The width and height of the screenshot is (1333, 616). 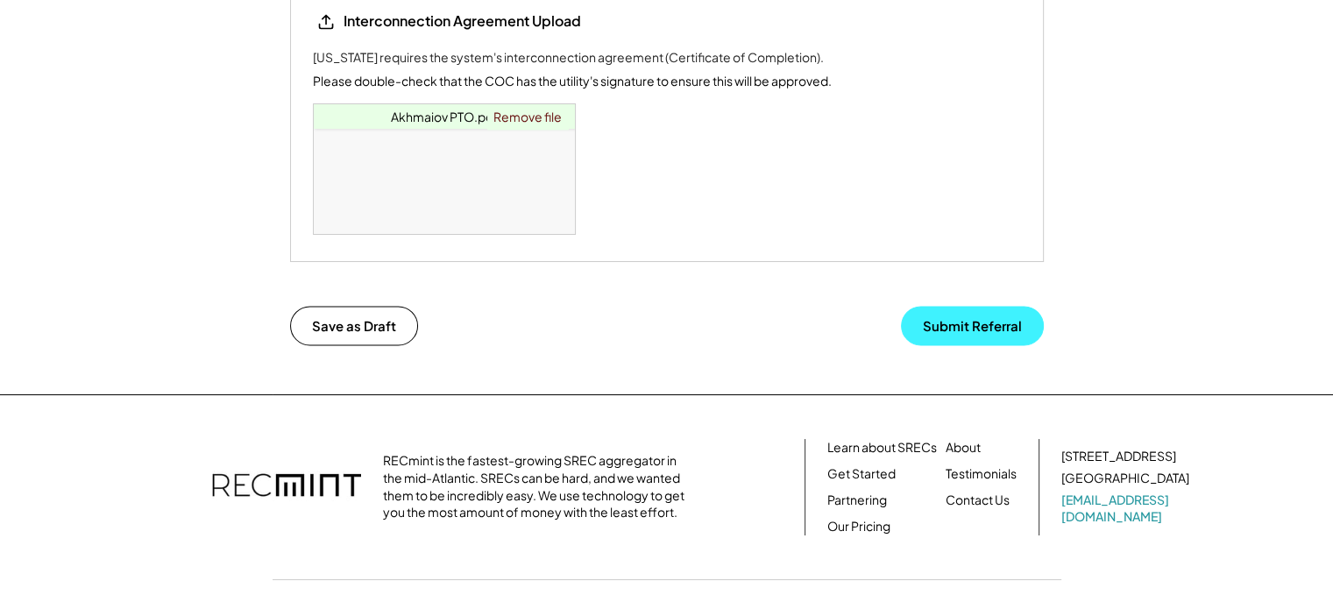 What do you see at coordinates (538, 486) in the screenshot?
I see `div: RECmint is the fastest-growing SREC aggregator in the mid-Atlantic. SRECs can be hard, and we wan...` at bounding box center [538, 486].